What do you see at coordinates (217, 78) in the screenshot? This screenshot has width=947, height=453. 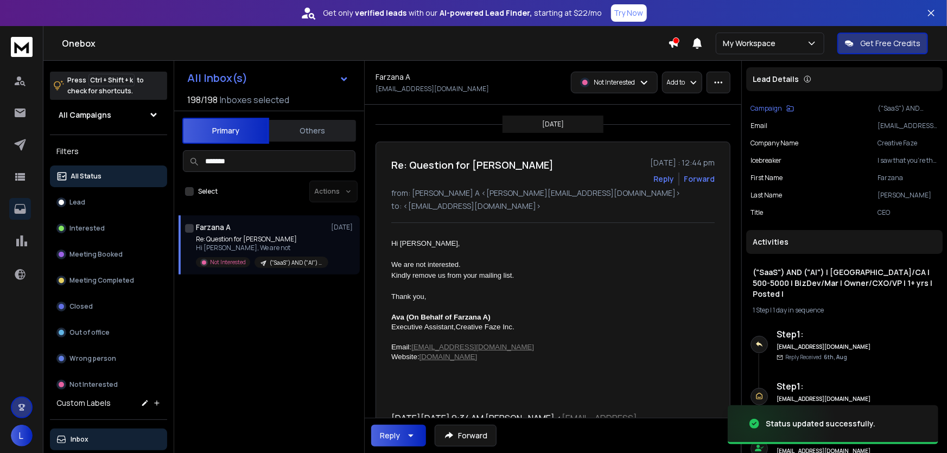 I see `h1: All Inbox(s)` at bounding box center [217, 78].